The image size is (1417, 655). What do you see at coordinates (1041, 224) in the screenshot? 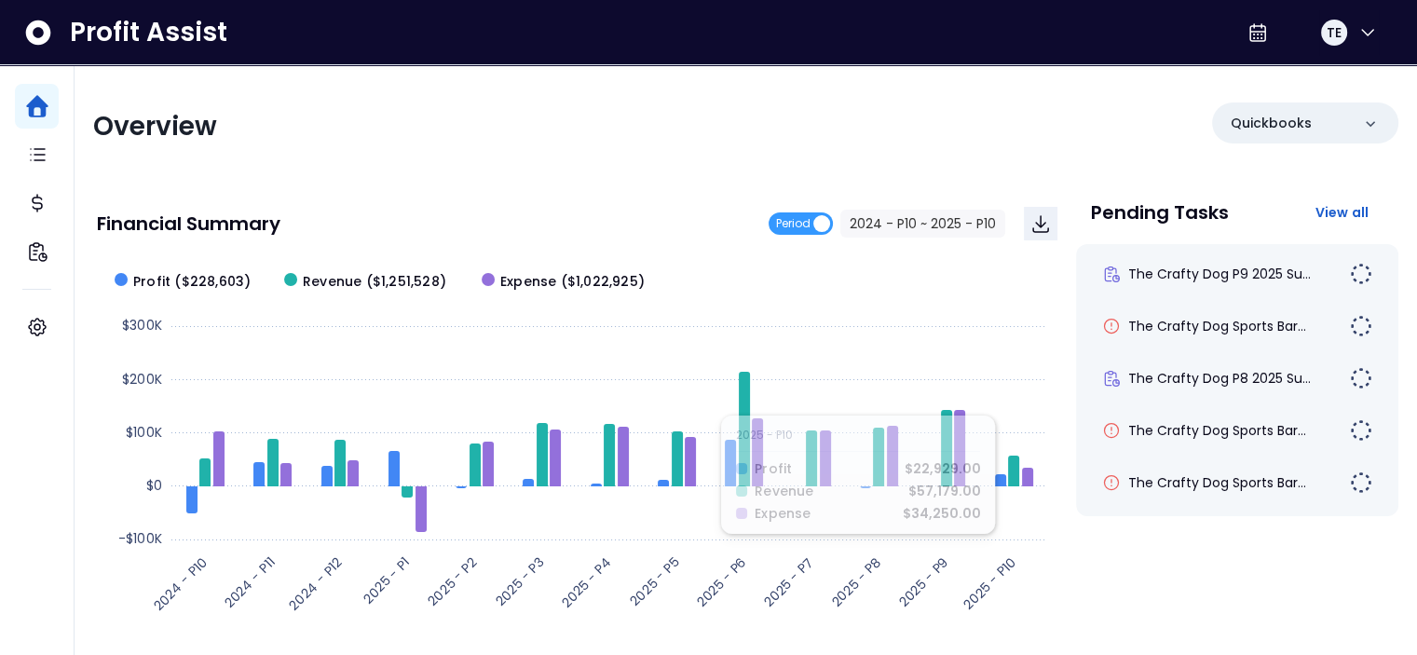
I see `button: Download` at bounding box center [1041, 224].